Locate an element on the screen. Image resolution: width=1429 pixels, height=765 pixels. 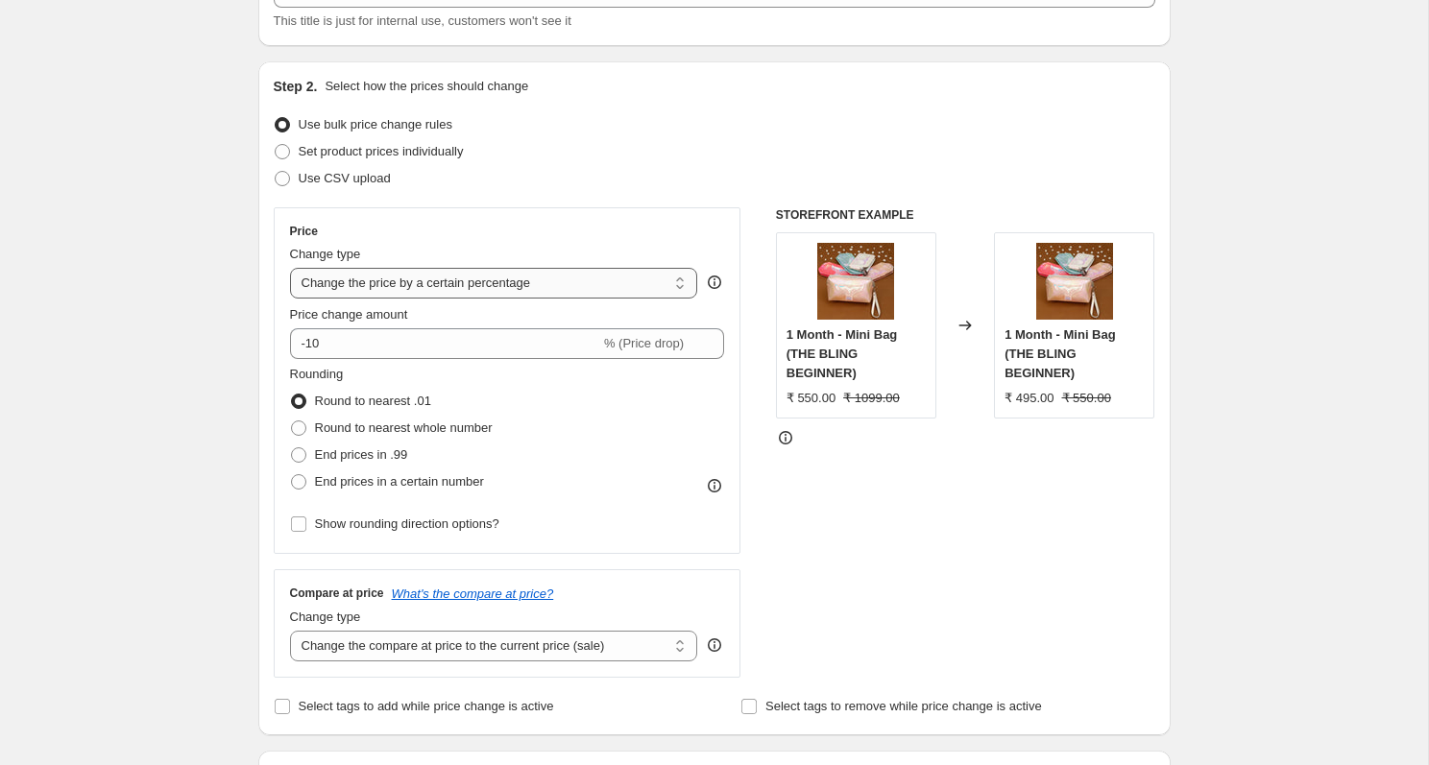
span: End prices in .99 is located at coordinates (361, 454).